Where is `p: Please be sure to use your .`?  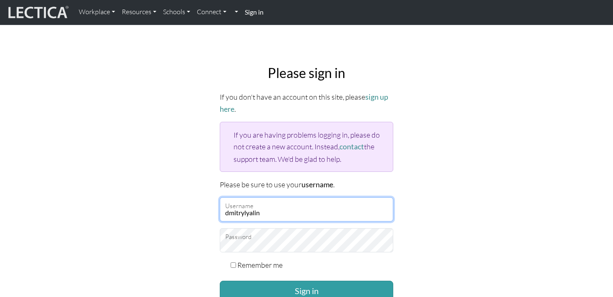 p: Please be sure to use your . is located at coordinates (306, 184).